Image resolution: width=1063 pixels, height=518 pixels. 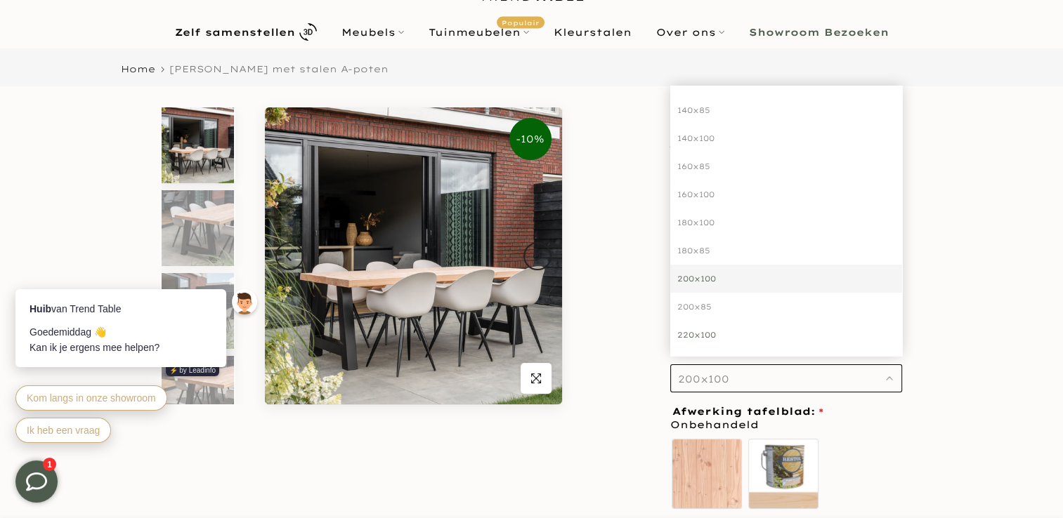 I want to click on button: Kom langs in onze showroom, so click(x=90, y=176).